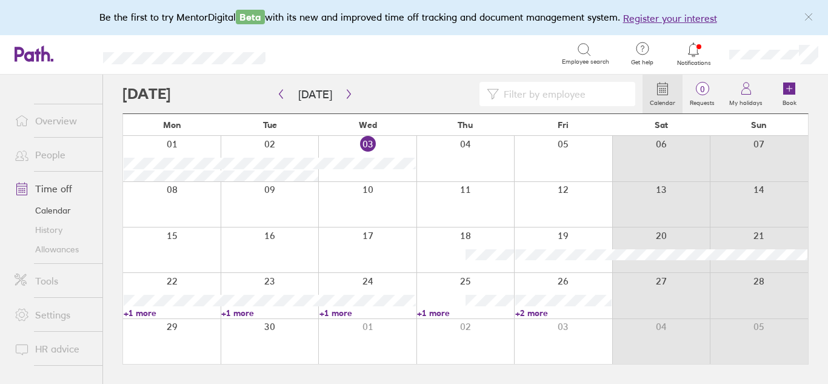 The width and height of the screenshot is (828, 384). I want to click on label: Book, so click(789, 101).